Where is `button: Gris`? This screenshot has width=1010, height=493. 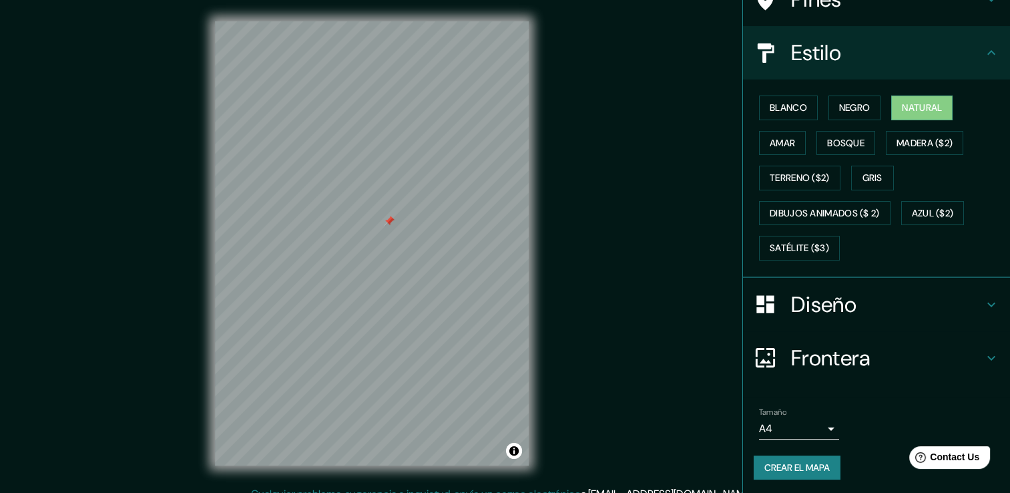
button: Gris is located at coordinates (872, 178).